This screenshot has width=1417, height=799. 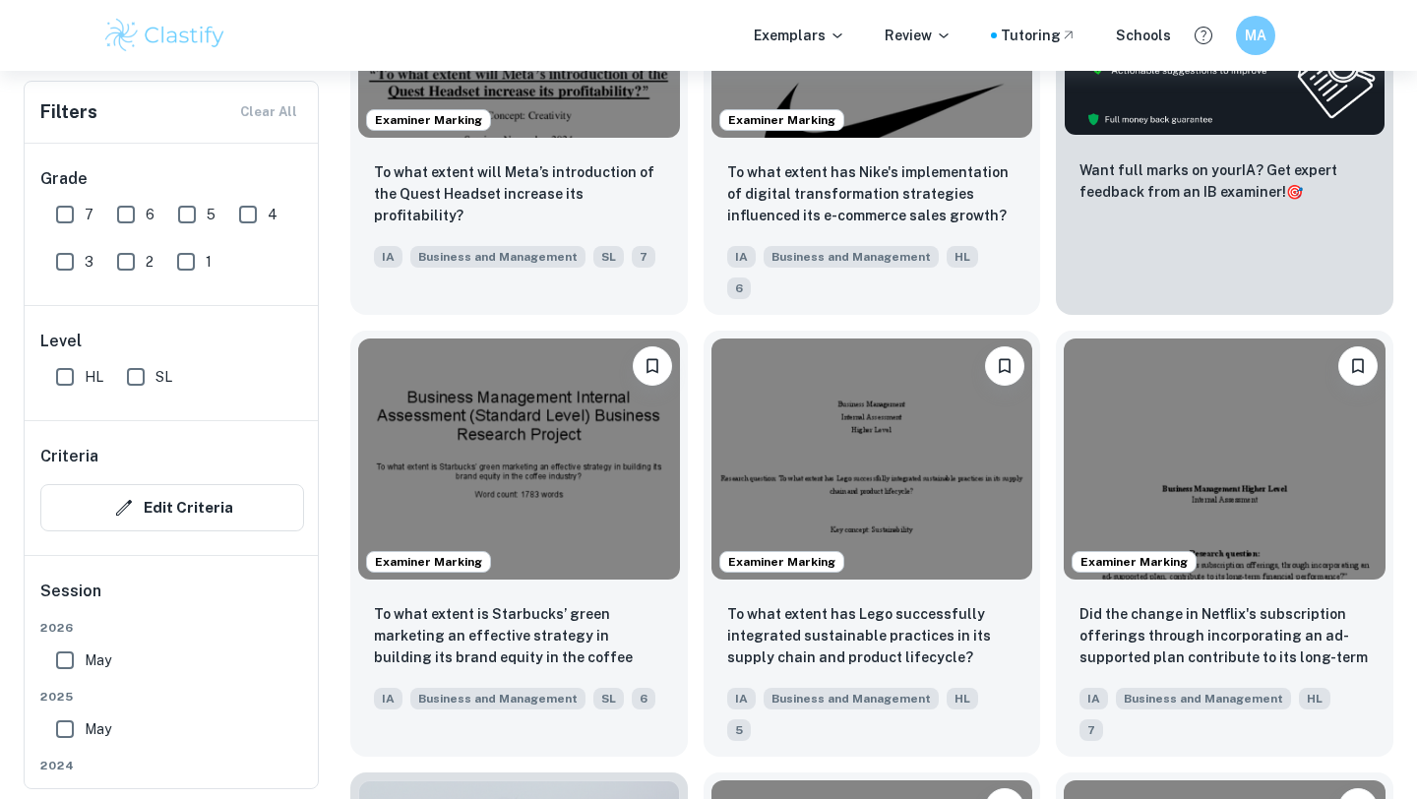 I want to click on span: 4, so click(x=273, y=214).